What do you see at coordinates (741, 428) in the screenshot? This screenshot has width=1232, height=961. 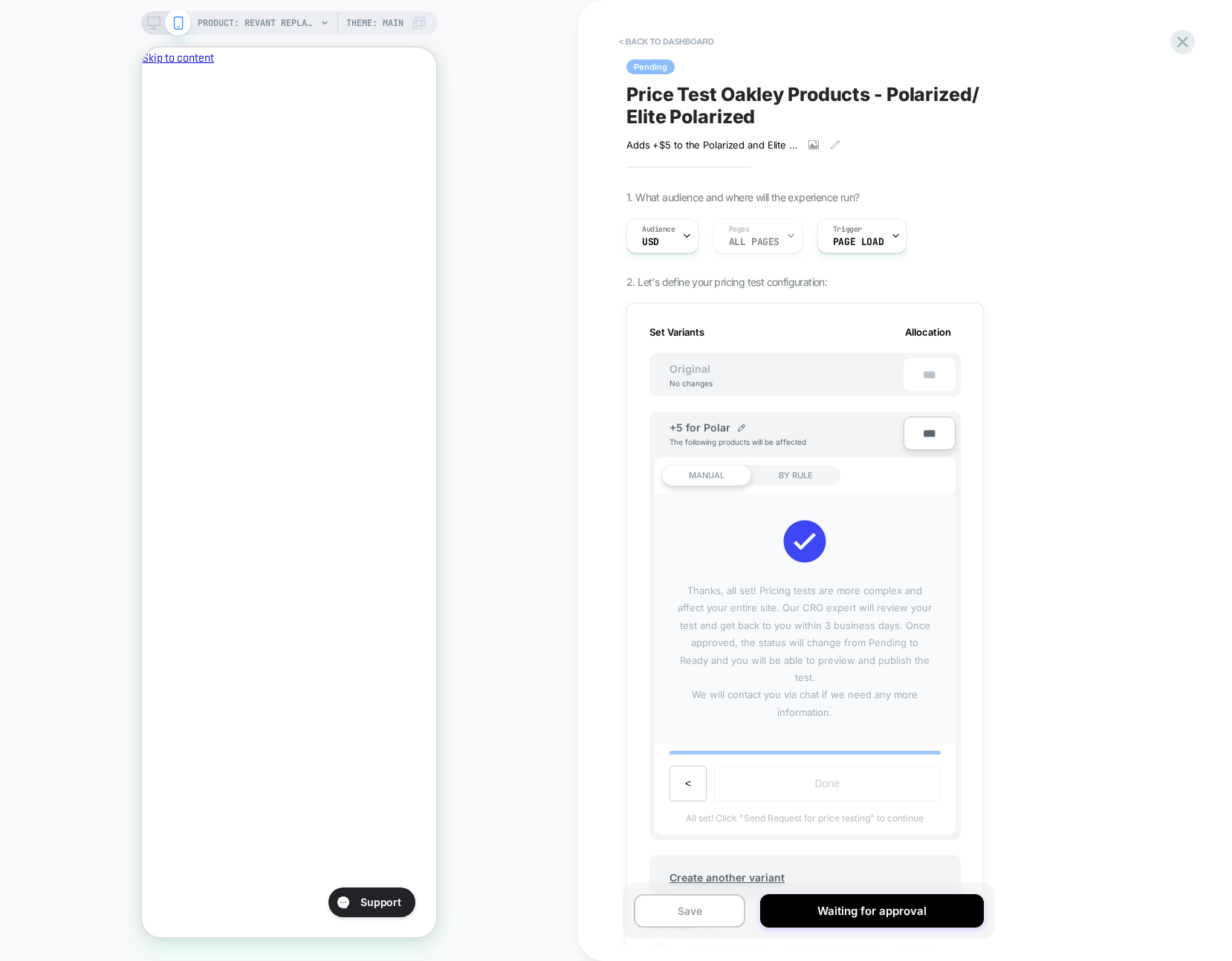 I see `img: edit` at bounding box center [741, 428].